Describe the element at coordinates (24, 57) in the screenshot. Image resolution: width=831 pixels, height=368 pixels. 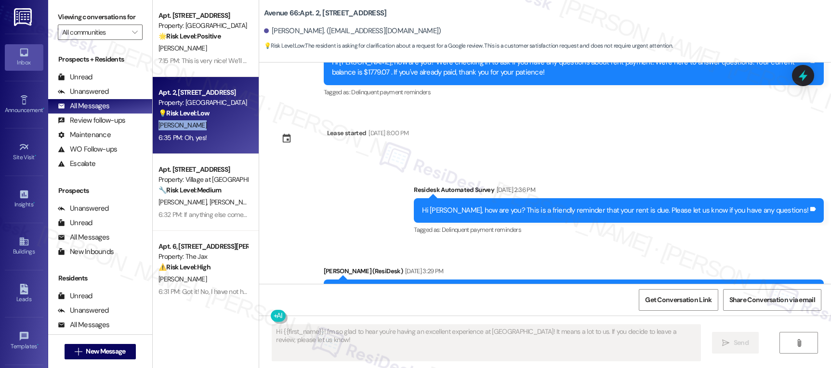
I see `a: Inbox` at that location.